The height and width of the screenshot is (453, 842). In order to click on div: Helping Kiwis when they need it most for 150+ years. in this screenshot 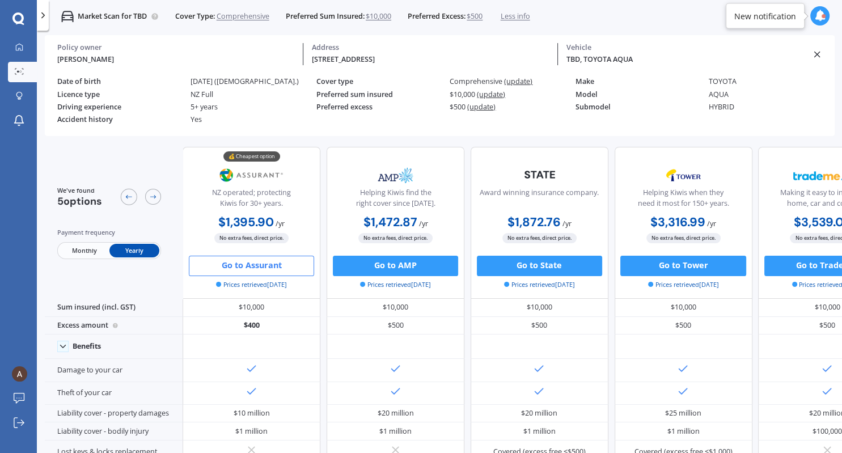, I will do `click(683, 200)`.